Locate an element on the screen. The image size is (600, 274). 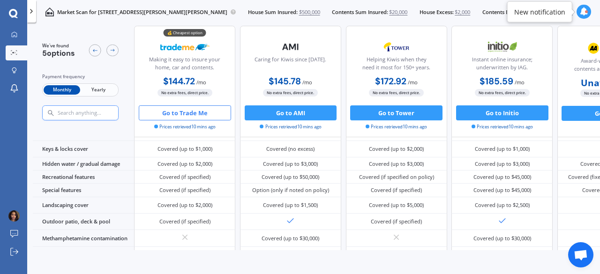
b: $185.59 is located at coordinates (497, 81).